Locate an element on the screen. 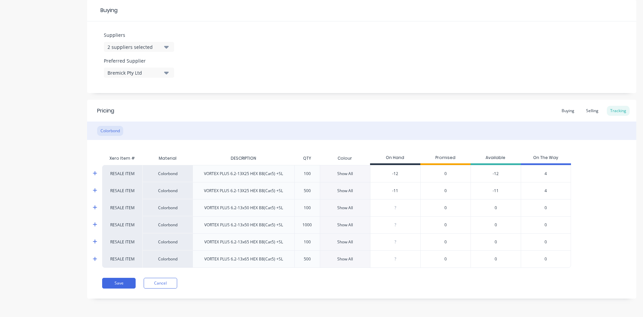 The width and height of the screenshot is (643, 317). div: Bremick Pty Ltd is located at coordinates (134, 73).